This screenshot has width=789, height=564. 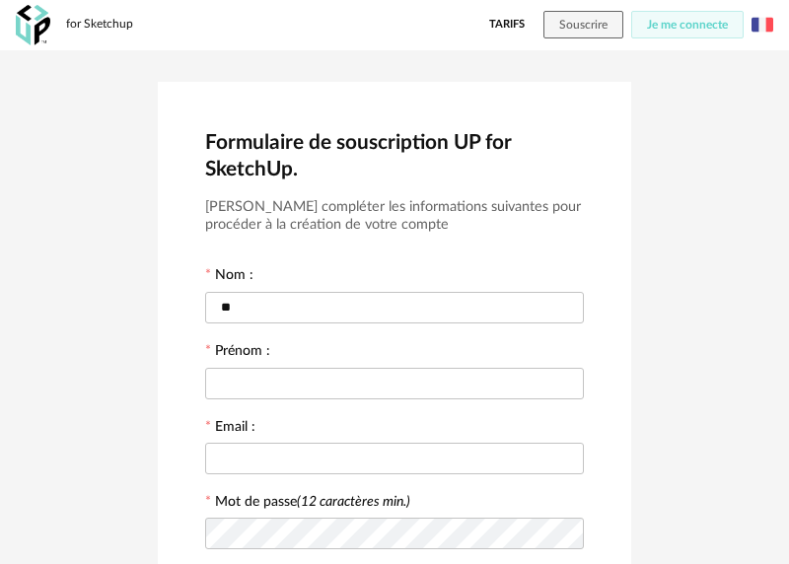 I want to click on label: Mot de passe, so click(x=313, y=502).